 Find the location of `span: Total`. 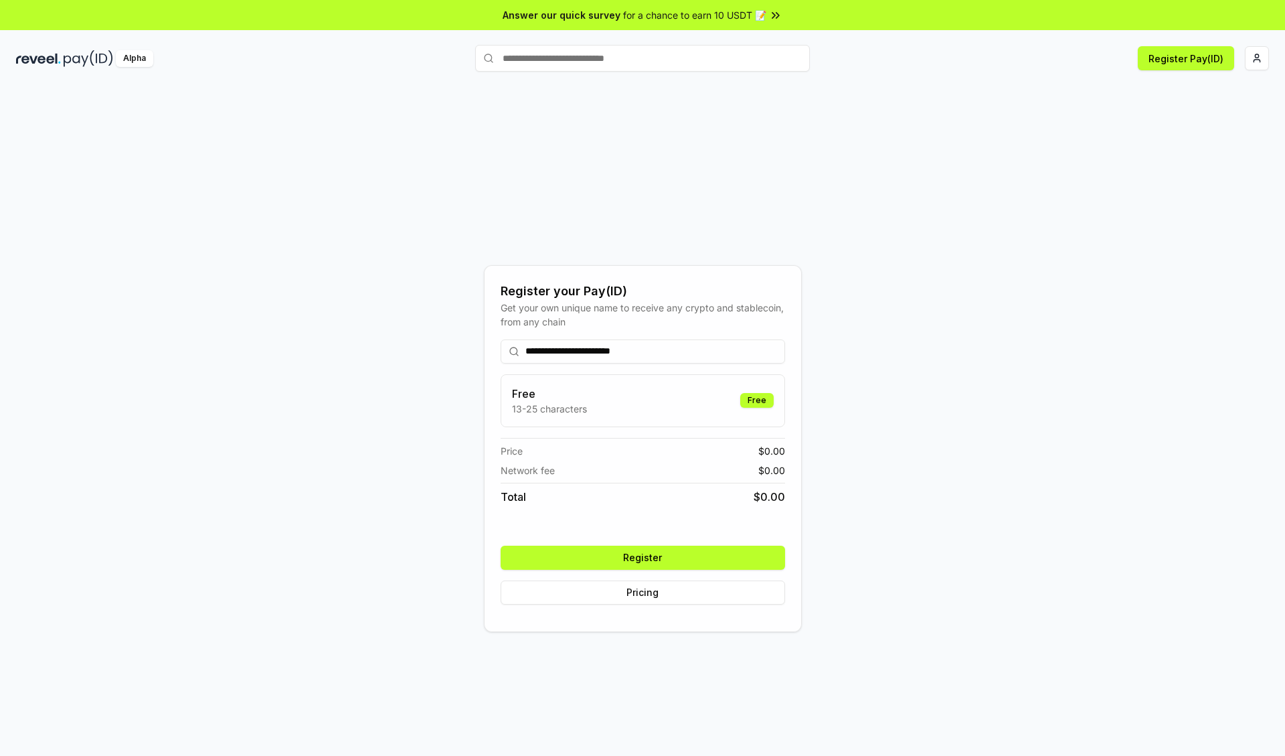

span: Total is located at coordinates (513, 497).